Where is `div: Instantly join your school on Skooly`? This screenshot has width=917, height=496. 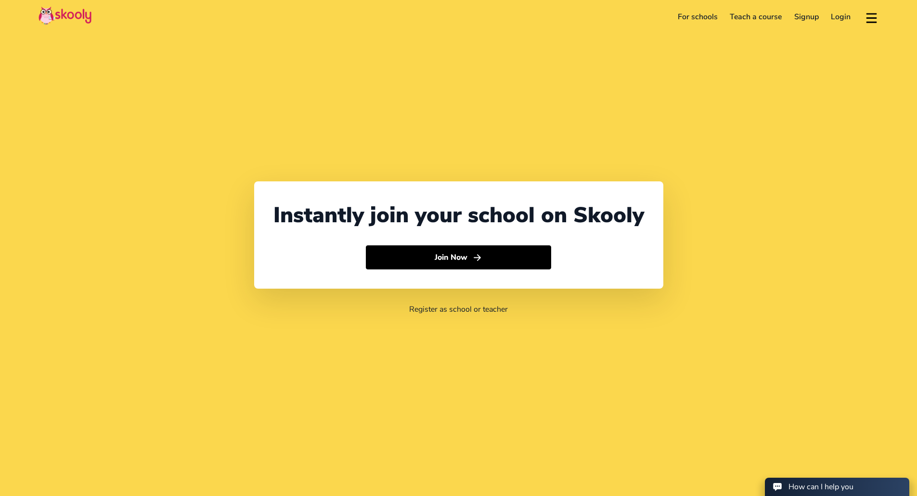 div: Instantly join your school on Skooly is located at coordinates (459, 215).